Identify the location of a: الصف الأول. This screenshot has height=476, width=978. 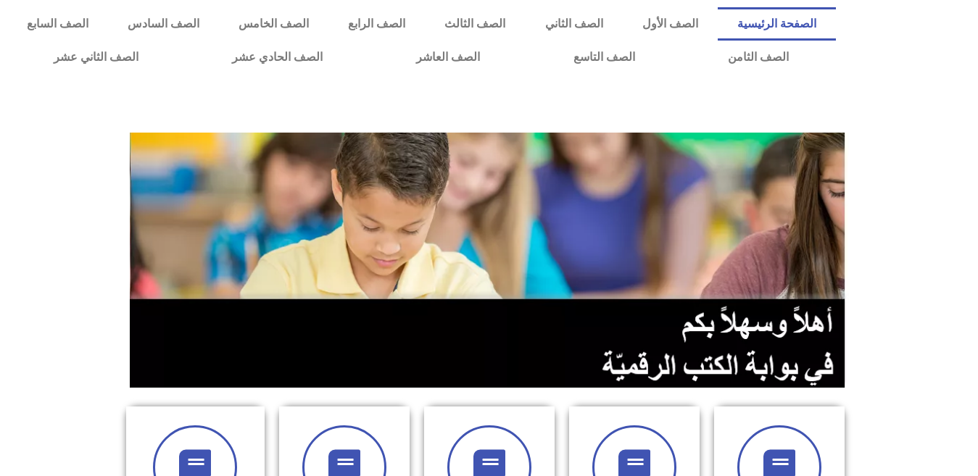
(670, 24).